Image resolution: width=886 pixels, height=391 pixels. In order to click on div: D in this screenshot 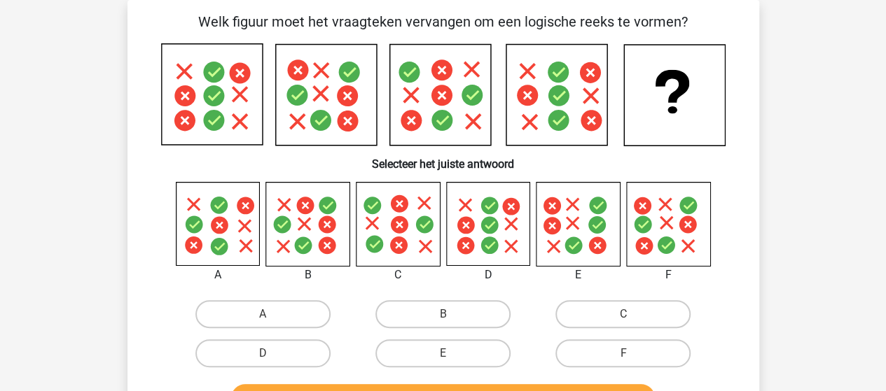, I will do `click(488, 275)`.